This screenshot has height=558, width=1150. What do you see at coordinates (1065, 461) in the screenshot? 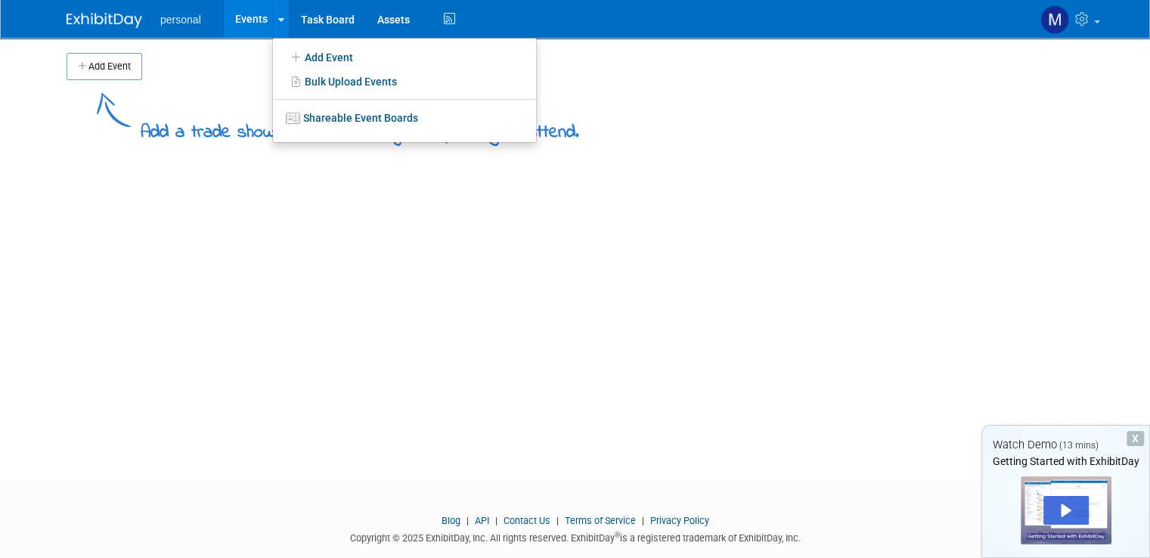
I see `div: Getting Started with ExhibitDay` at bounding box center [1065, 461].